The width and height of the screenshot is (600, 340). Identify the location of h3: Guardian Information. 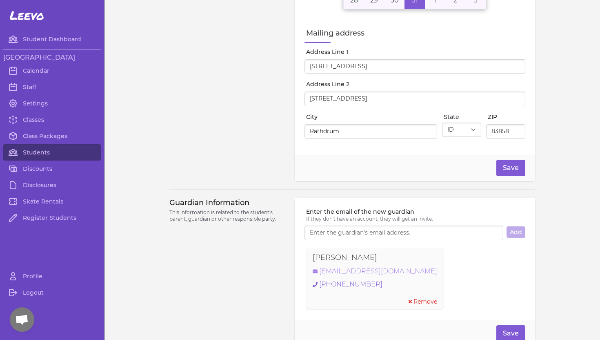
(227, 202).